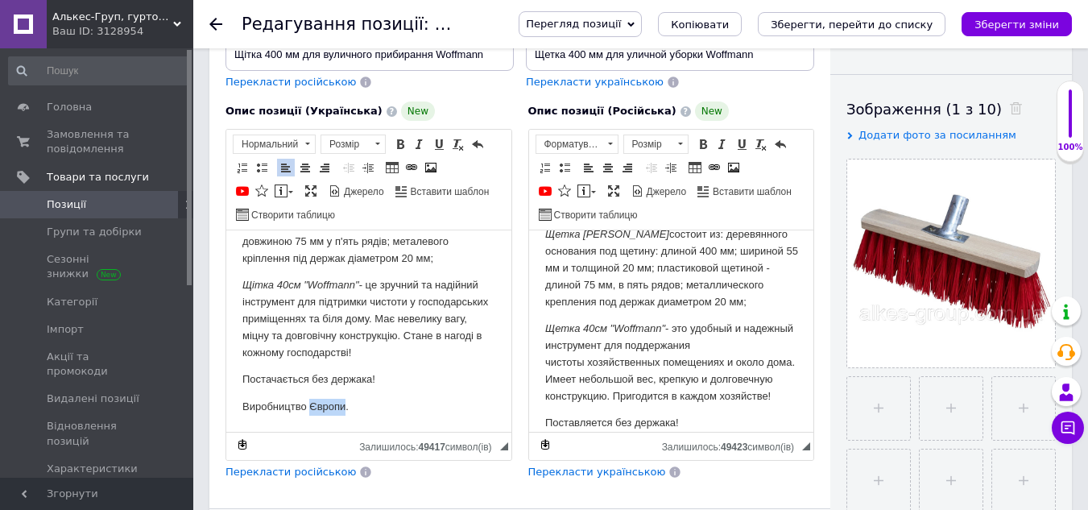 This screenshot has height=510, width=1088. Describe the element at coordinates (143, 149) in the screenshot. I see `p: Постачається без держака!` at that location.